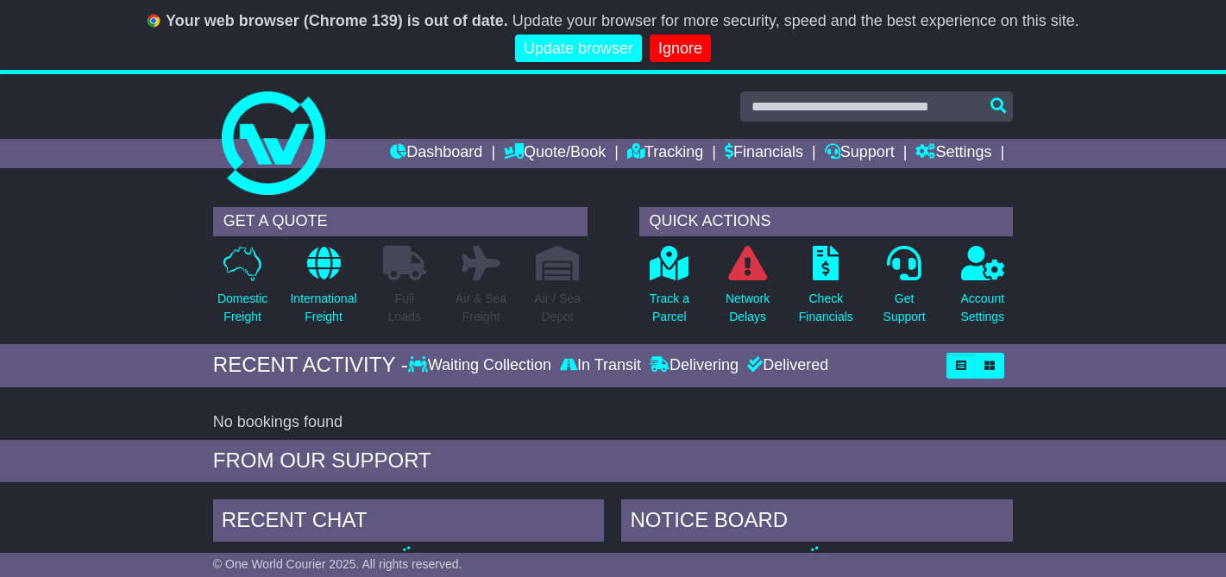  Describe the element at coordinates (763, 154) in the screenshot. I see `a: Financials` at that location.